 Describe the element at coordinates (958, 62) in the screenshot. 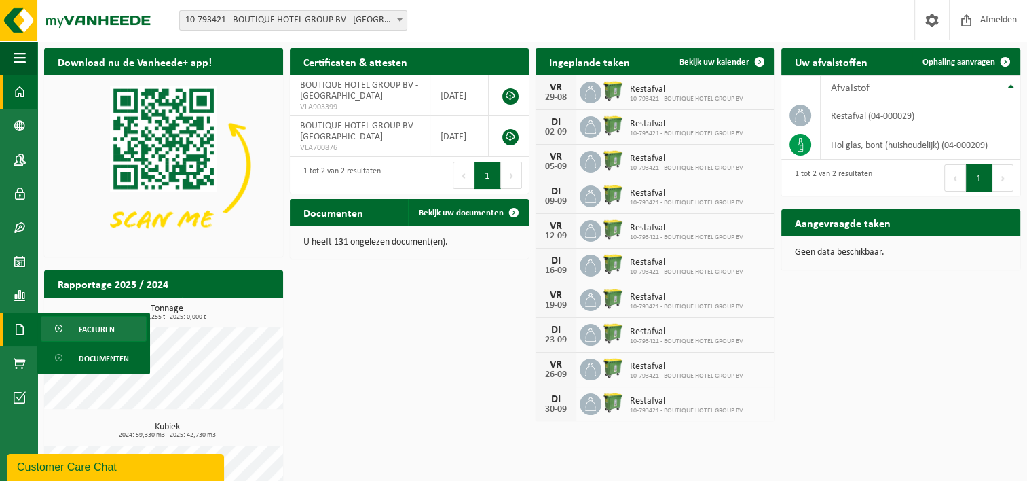

I see `span: Ophaling aanvragen` at that location.